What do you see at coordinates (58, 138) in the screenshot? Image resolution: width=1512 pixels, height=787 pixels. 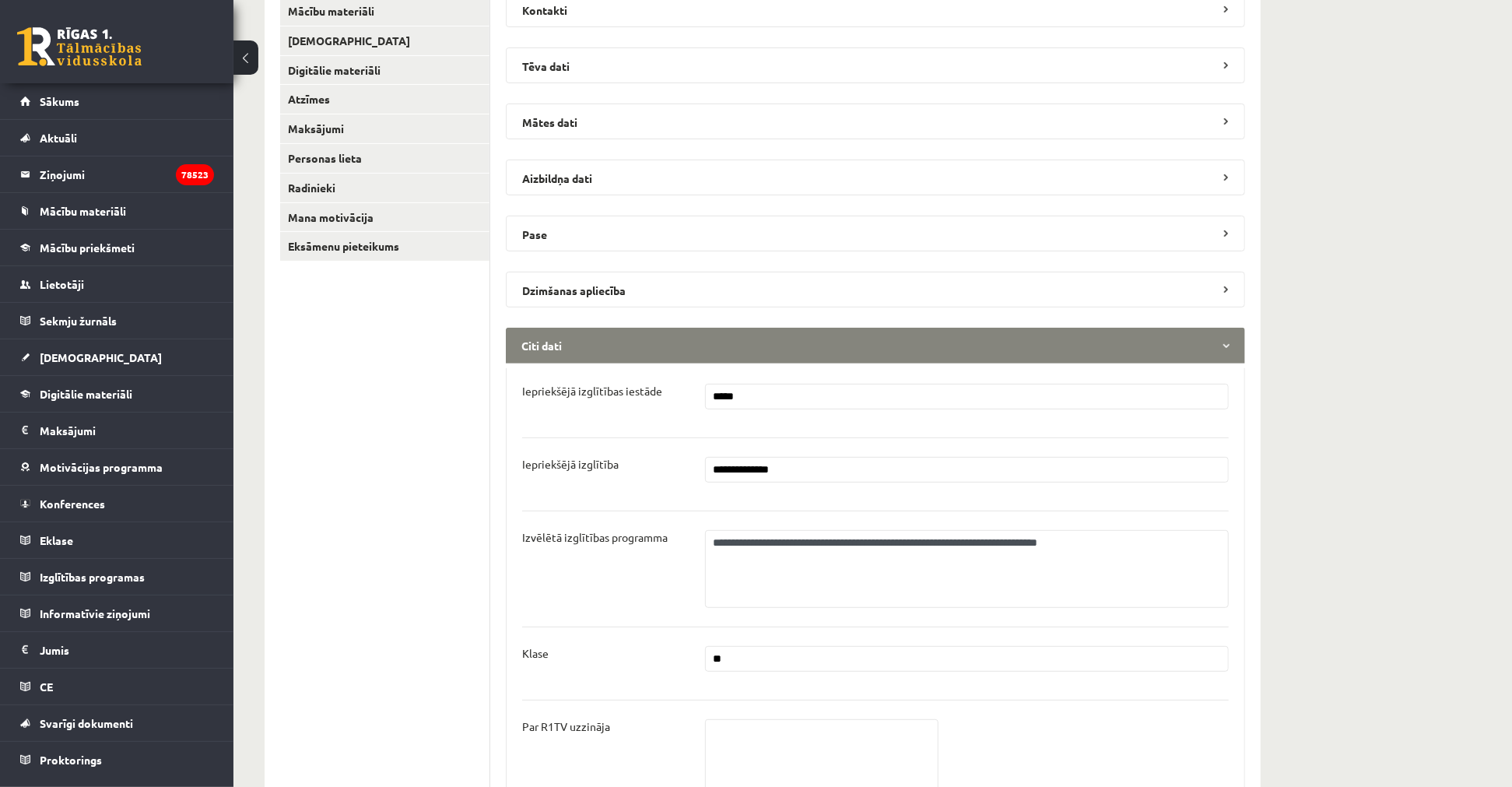 I see `span: Aktuāli` at bounding box center [58, 138].